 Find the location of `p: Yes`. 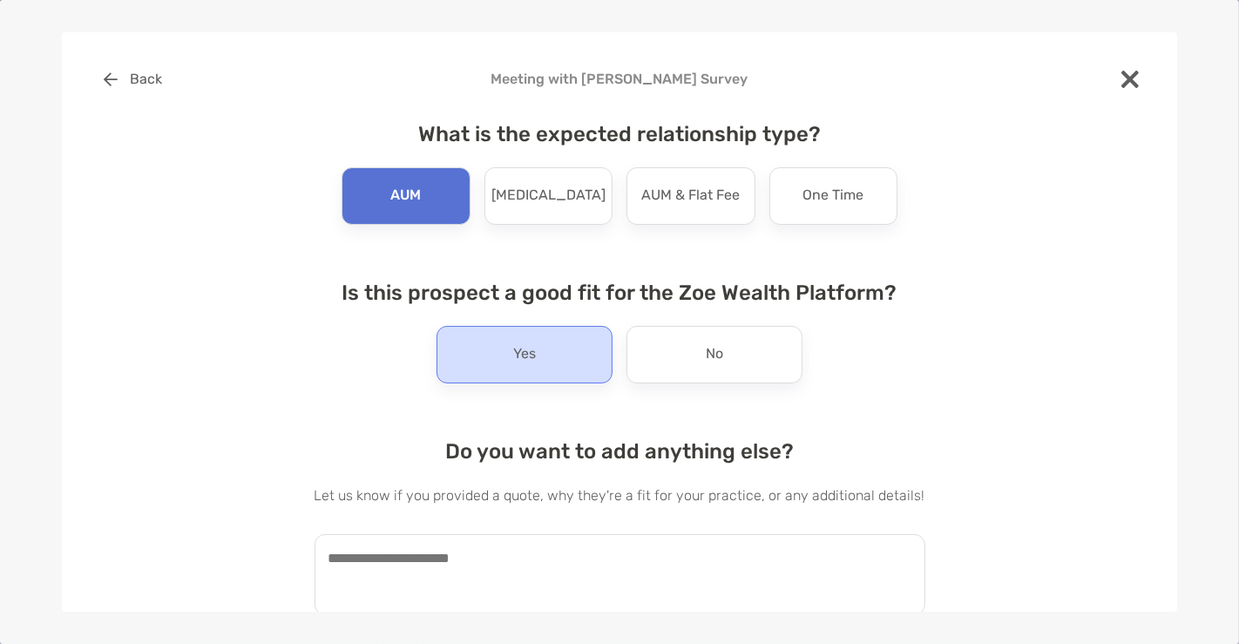

p: Yes is located at coordinates (525, 355).